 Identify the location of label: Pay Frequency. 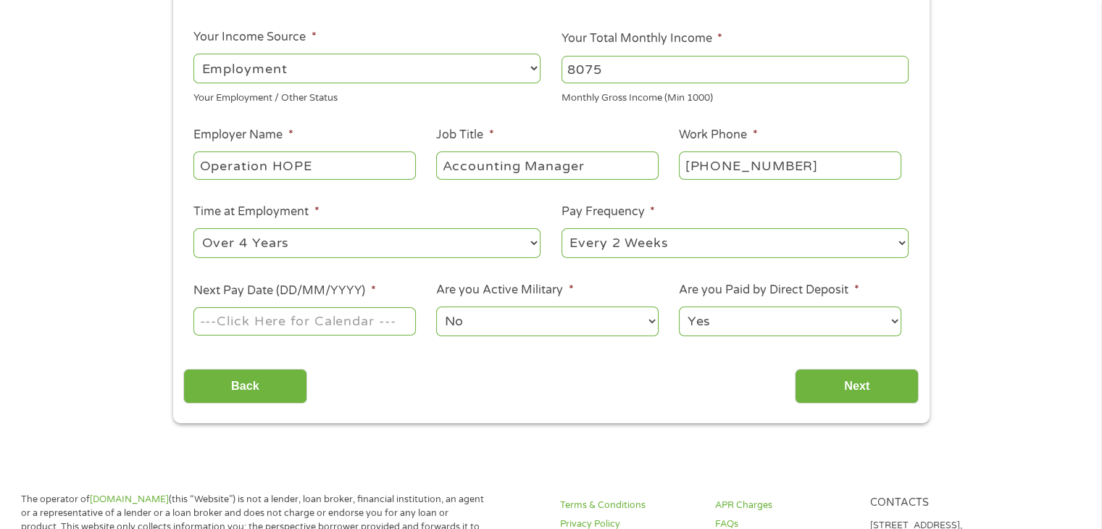
(608, 212).